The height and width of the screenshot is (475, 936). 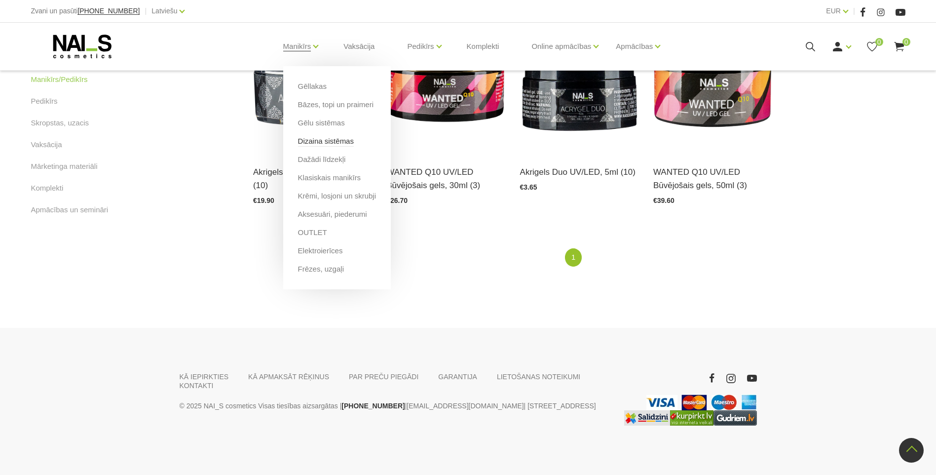 I want to click on a: Mārketinga materiāli, so click(x=64, y=166).